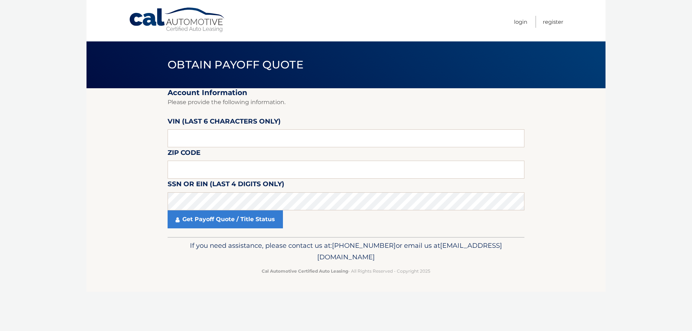 This screenshot has width=692, height=331. I want to click on p: Please provide the following information., so click(346, 102).